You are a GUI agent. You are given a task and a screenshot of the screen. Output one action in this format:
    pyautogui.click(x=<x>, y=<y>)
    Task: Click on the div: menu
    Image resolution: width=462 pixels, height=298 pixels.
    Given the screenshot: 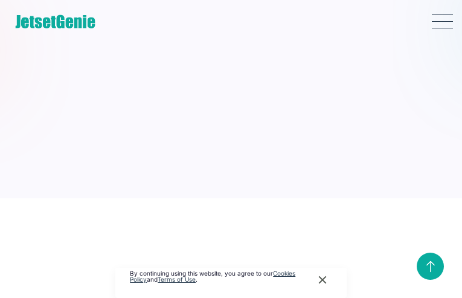 What is the action you would take?
    pyautogui.click(x=442, y=21)
    